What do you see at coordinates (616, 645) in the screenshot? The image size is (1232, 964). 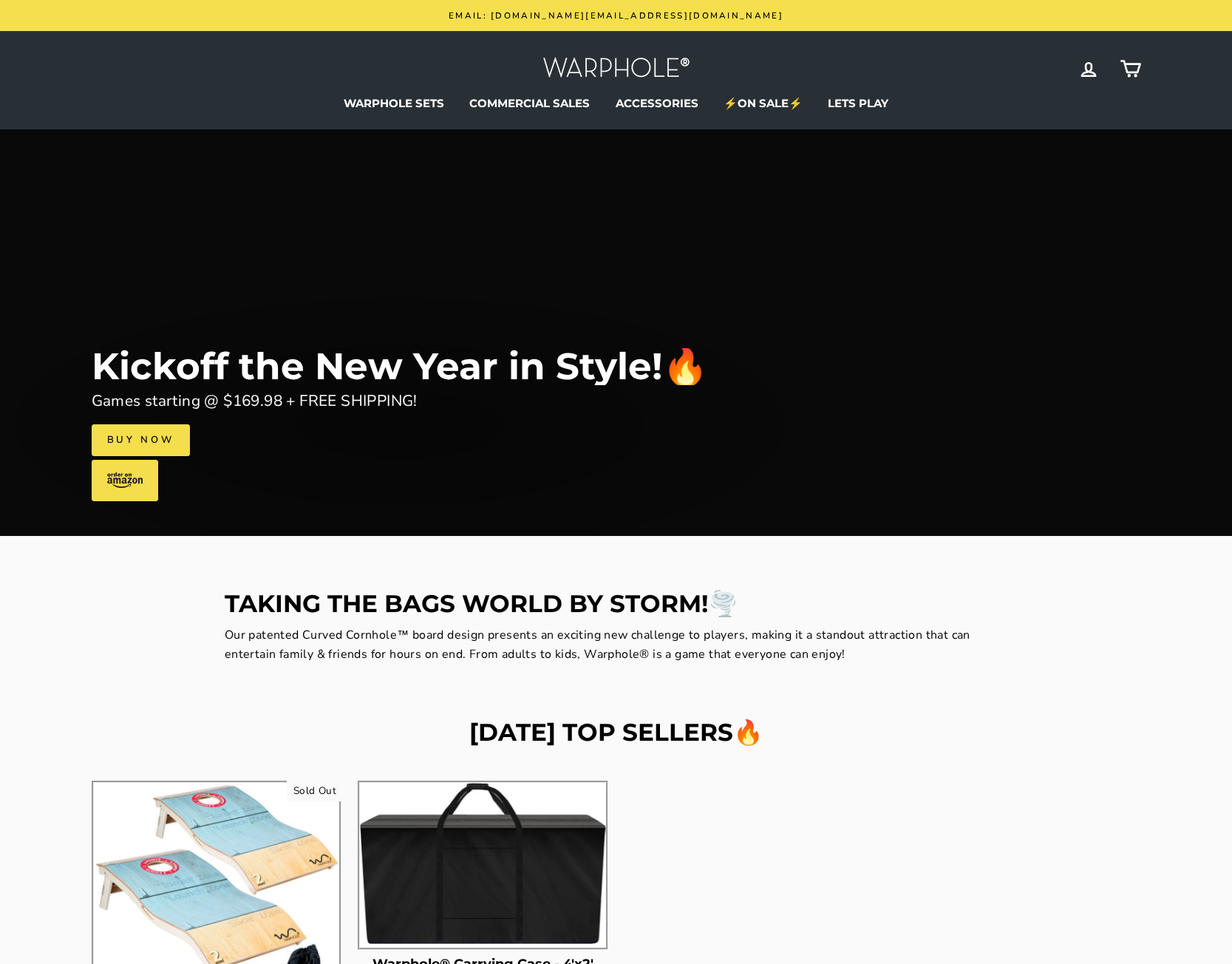 I see `p: Our patented Curved Cornhole™ board design presents an exciting new challenge to players, making ...` at bounding box center [616, 645].